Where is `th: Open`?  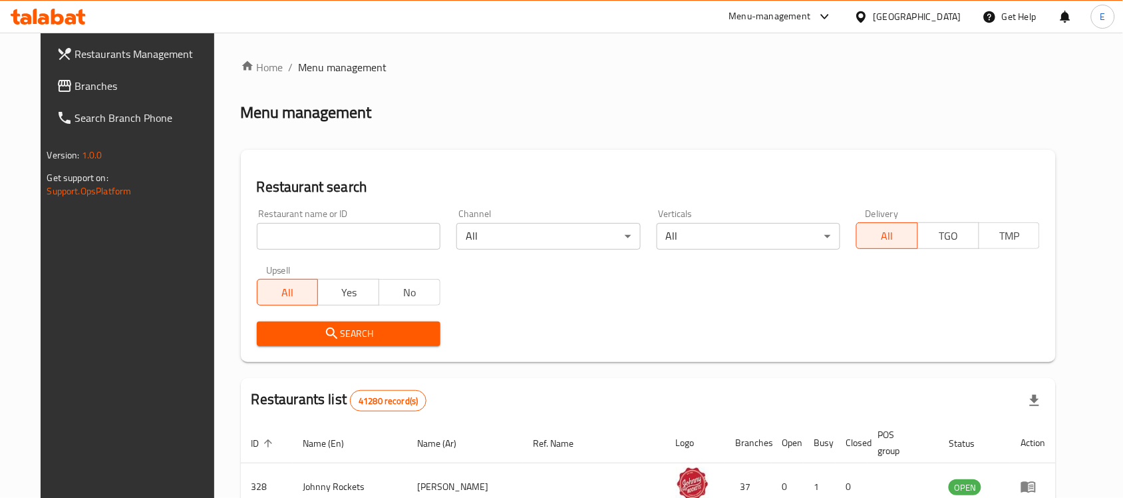
th: Open is located at coordinates (788, 443).